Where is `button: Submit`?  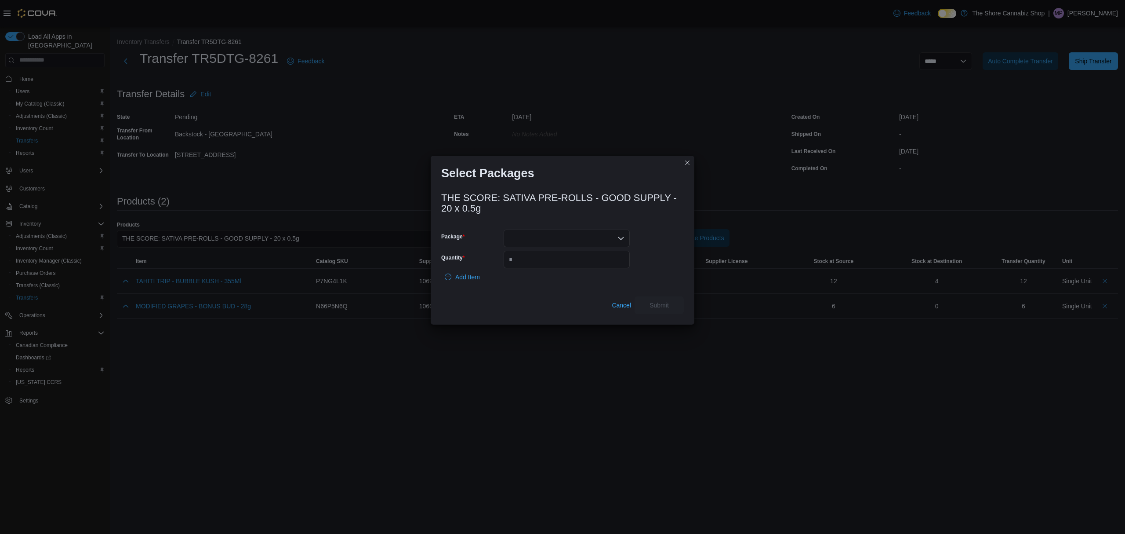 button: Submit is located at coordinates (659, 305).